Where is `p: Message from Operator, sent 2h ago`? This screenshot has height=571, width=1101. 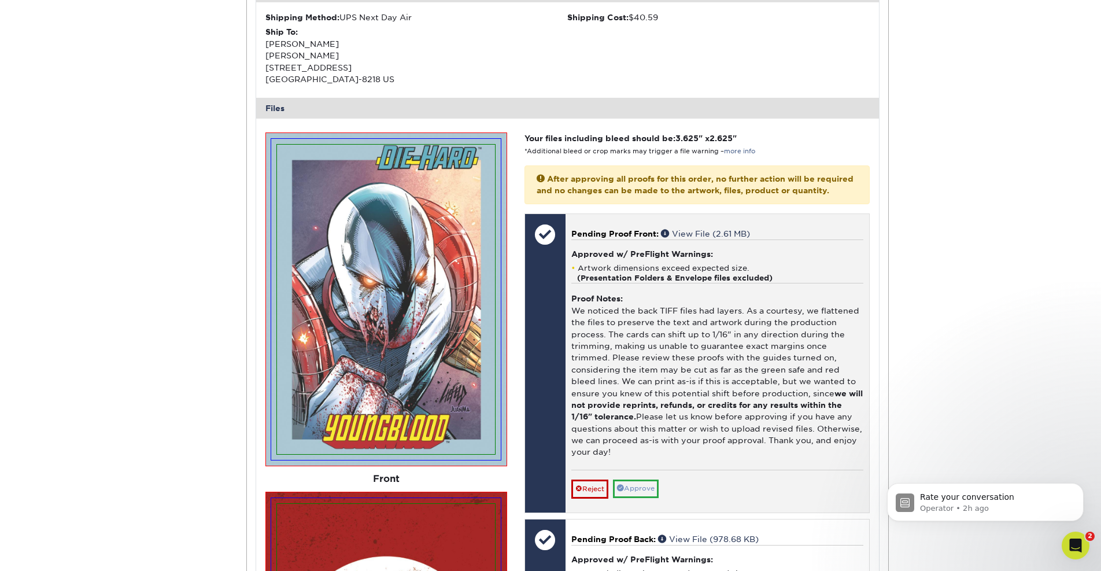 p: Message from Operator, sent 2h ago is located at coordinates (125, 50).